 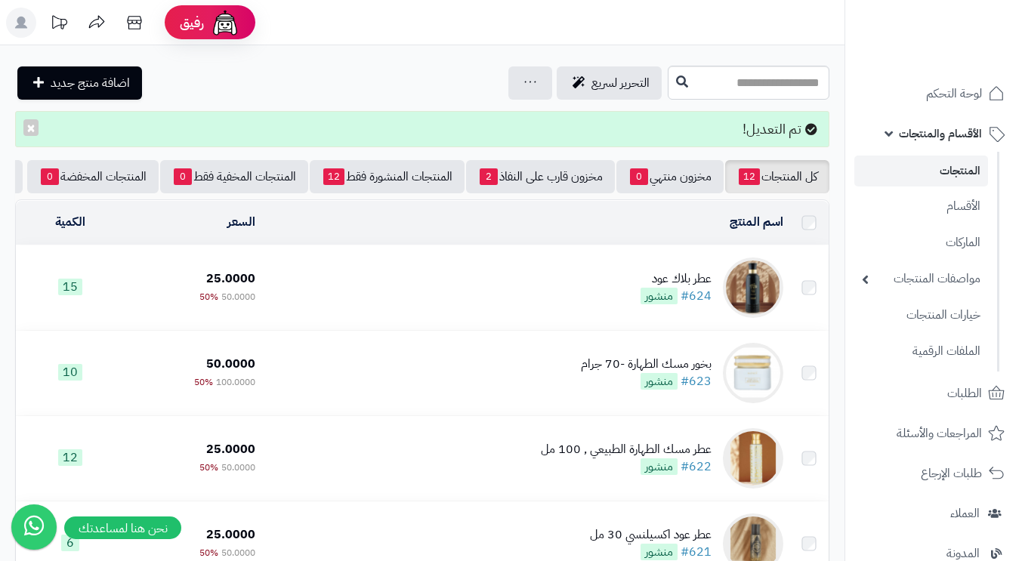 What do you see at coordinates (646, 364) in the screenshot?
I see `div: بخور مسك الطهارة -70 جرام` at bounding box center [646, 364].